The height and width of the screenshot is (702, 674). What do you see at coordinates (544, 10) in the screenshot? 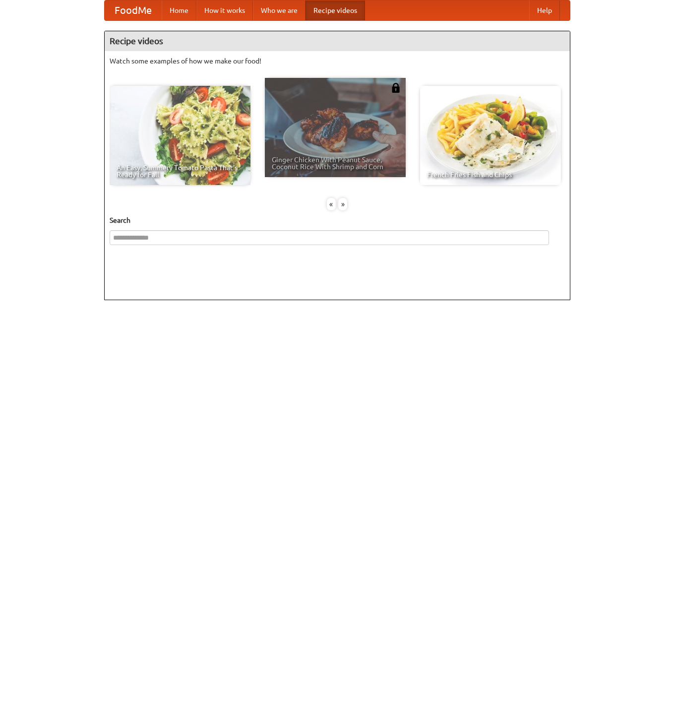
I see `a: Help` at bounding box center [544, 10].